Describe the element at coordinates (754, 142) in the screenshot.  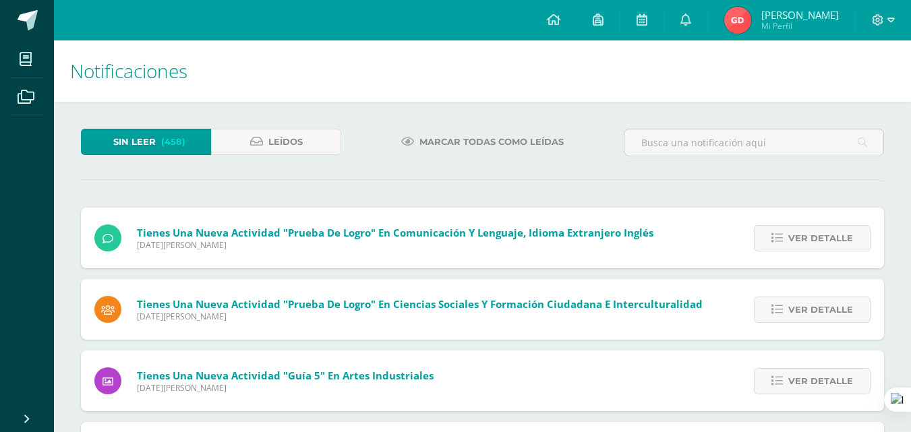
I see `input: Busca una notificación aquí` at that location.